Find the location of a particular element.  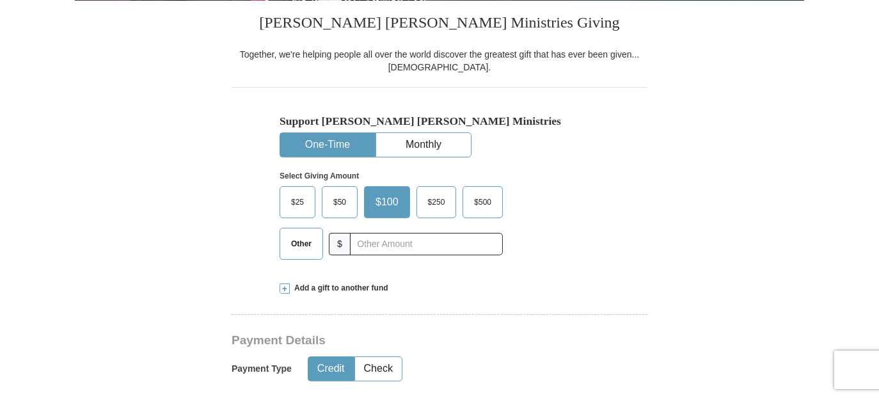

input: Other Amount is located at coordinates (426, 244).